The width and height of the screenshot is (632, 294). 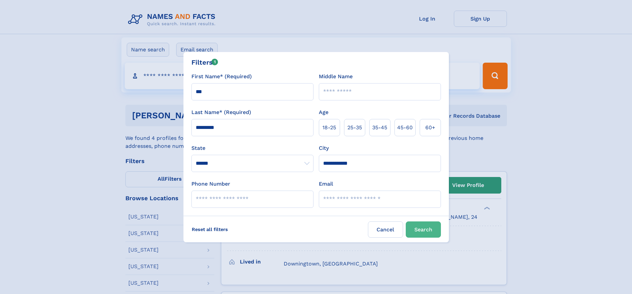 I want to click on span: 35‑45, so click(x=380, y=128).